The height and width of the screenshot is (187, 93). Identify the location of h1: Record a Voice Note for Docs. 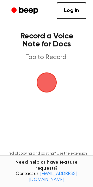
(46, 40).